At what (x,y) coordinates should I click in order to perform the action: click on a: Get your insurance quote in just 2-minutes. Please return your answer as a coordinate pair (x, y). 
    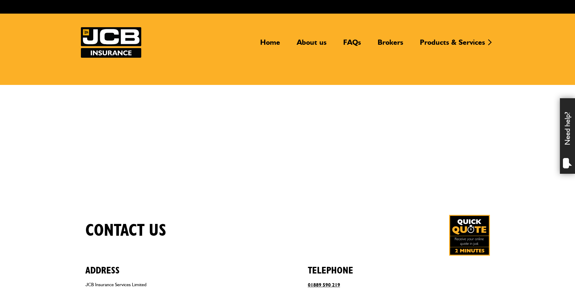
    Looking at the image, I should click on (470, 235).